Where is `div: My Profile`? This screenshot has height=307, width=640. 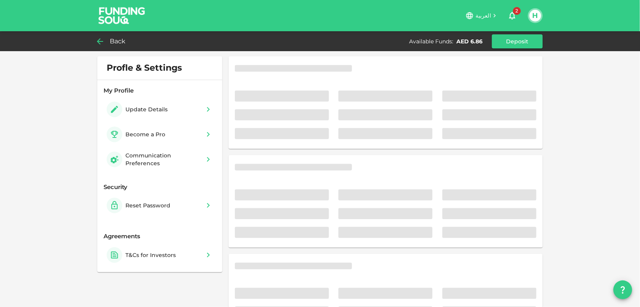 div: My Profile is located at coordinates (160, 91).